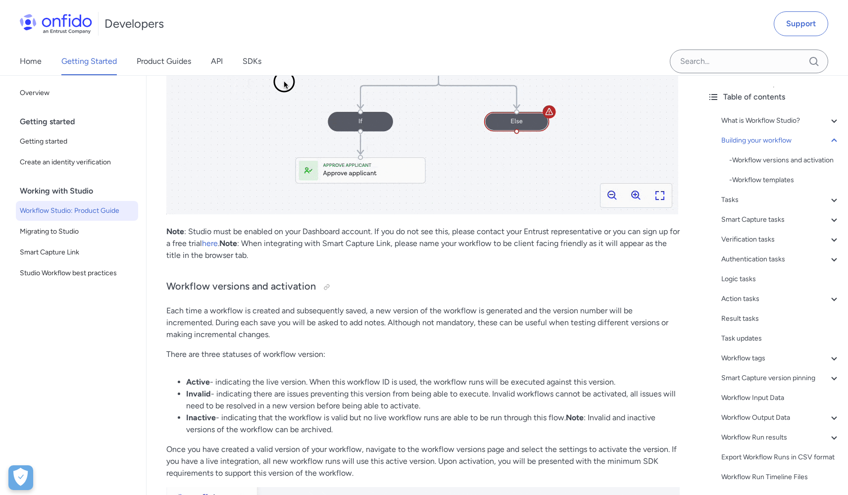 This screenshot has width=848, height=495. What do you see at coordinates (433, 382) in the screenshot?
I see `li: - indicating the live version. When this workflow ID is used, the workflow runs will be executed ...` at bounding box center [433, 382].